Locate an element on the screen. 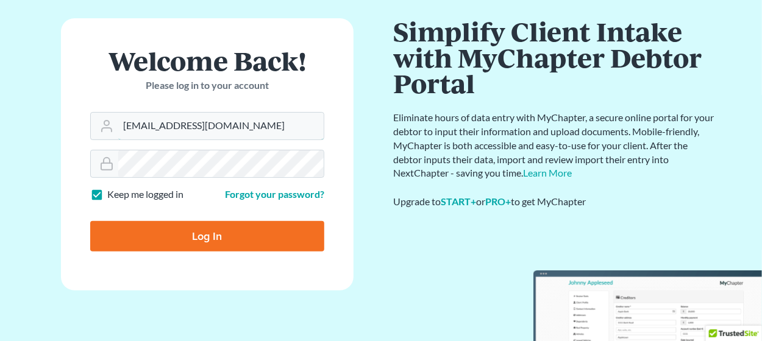  p: Eliminate hours of data entry with MyChapter, a secure online portal for your debtor to input the... is located at coordinates (554, 146).